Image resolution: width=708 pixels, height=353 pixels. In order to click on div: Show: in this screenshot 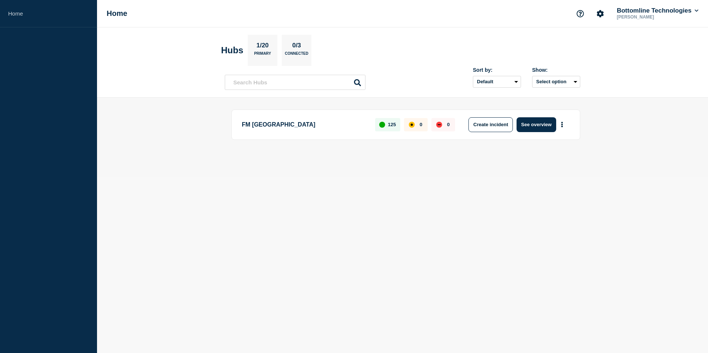, I will do `click(556, 70)`.